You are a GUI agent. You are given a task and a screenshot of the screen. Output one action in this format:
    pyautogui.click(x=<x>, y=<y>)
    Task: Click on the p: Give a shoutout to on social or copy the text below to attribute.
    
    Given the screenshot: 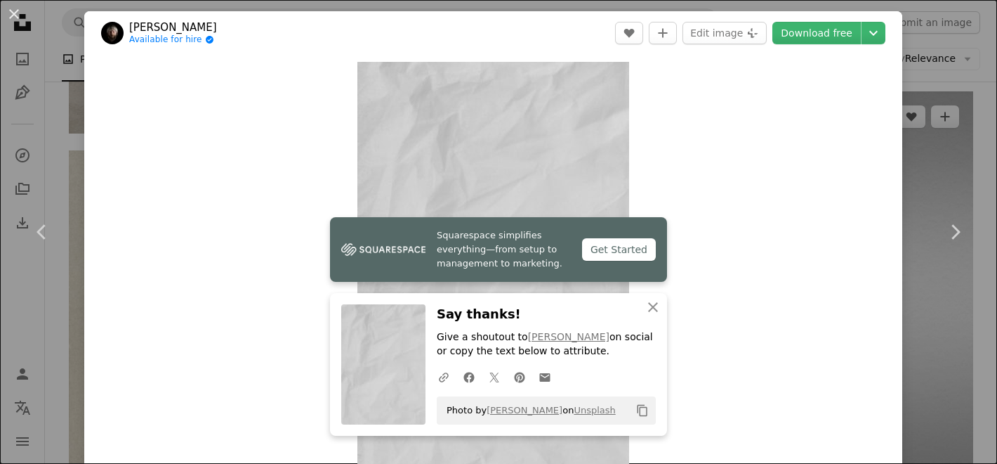 What is the action you would take?
    pyautogui.click(x=546, y=344)
    